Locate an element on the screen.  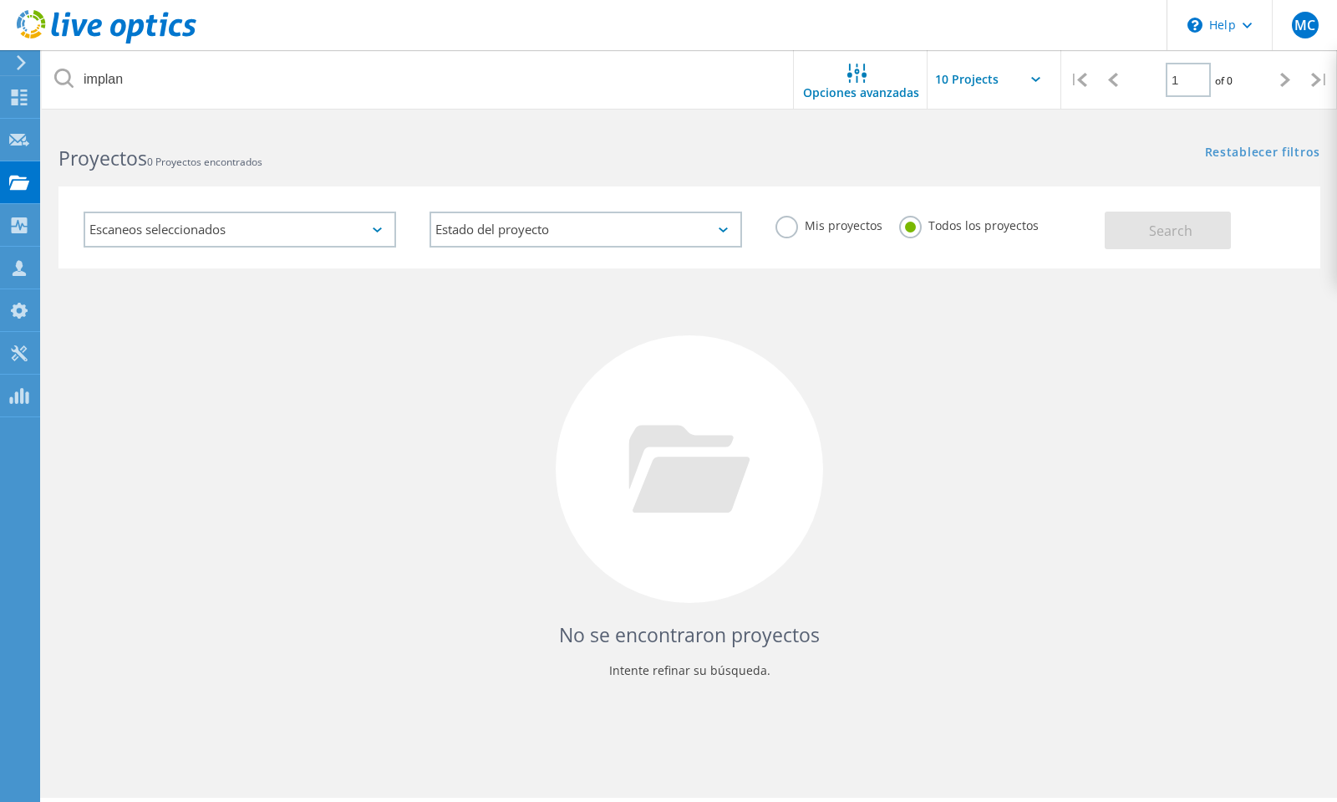
a: Restablecer filtros is located at coordinates (1263, 153).